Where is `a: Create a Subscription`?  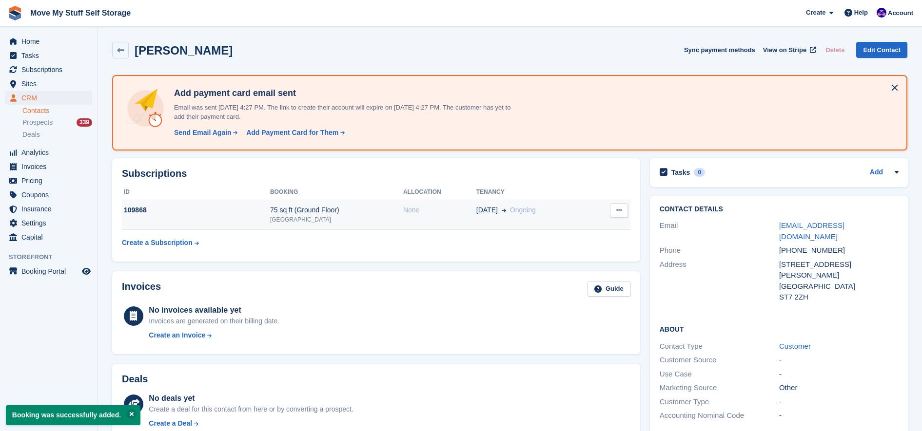
a: Create a Subscription is located at coordinates (160, 243).